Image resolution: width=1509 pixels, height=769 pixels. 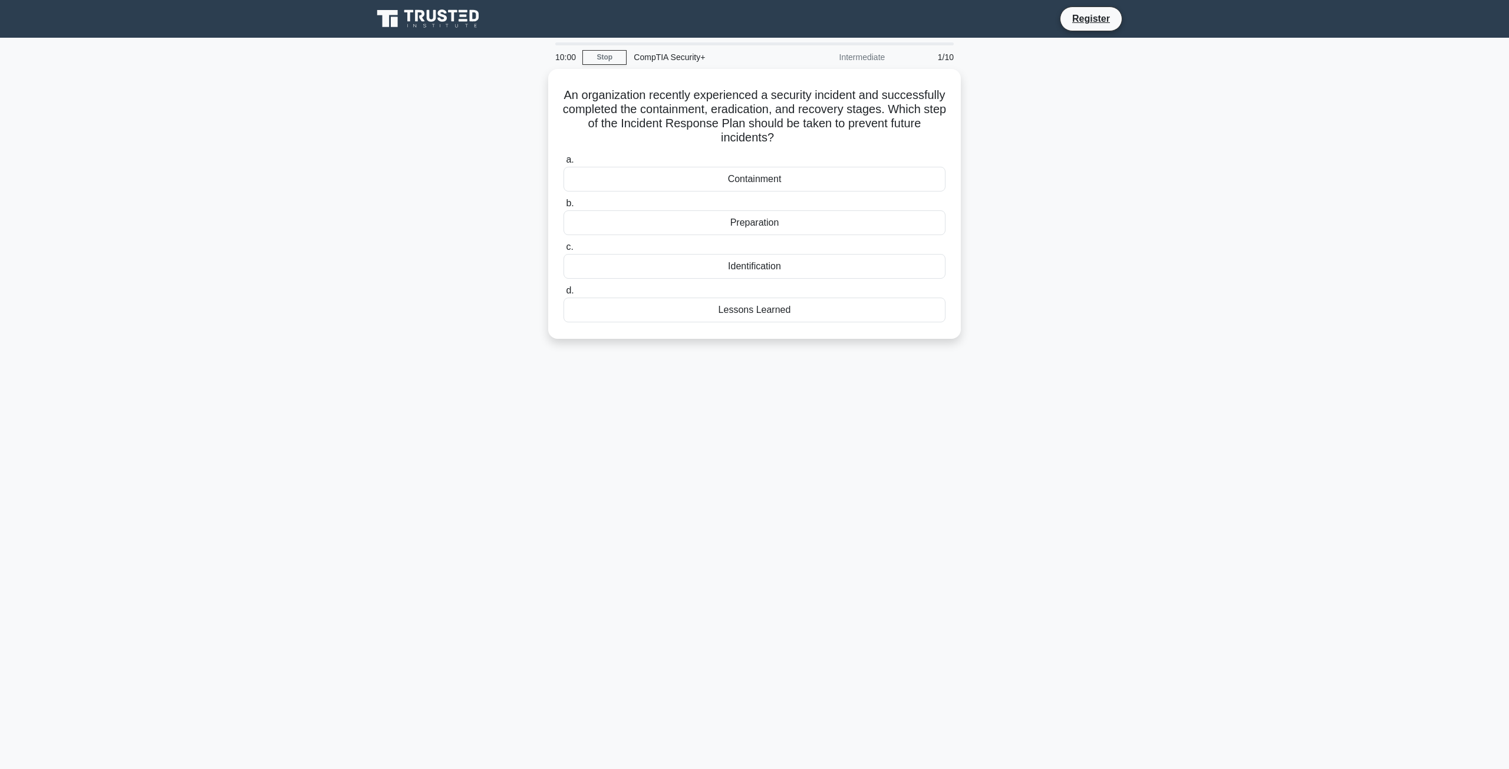 What do you see at coordinates (570, 290) in the screenshot?
I see `span: d.` at bounding box center [570, 290].